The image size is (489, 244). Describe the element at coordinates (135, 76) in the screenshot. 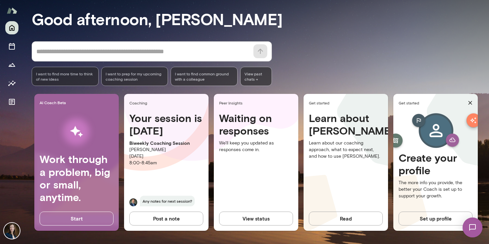

I see `div: I want to prep for my upcoming coaching session` at that location.